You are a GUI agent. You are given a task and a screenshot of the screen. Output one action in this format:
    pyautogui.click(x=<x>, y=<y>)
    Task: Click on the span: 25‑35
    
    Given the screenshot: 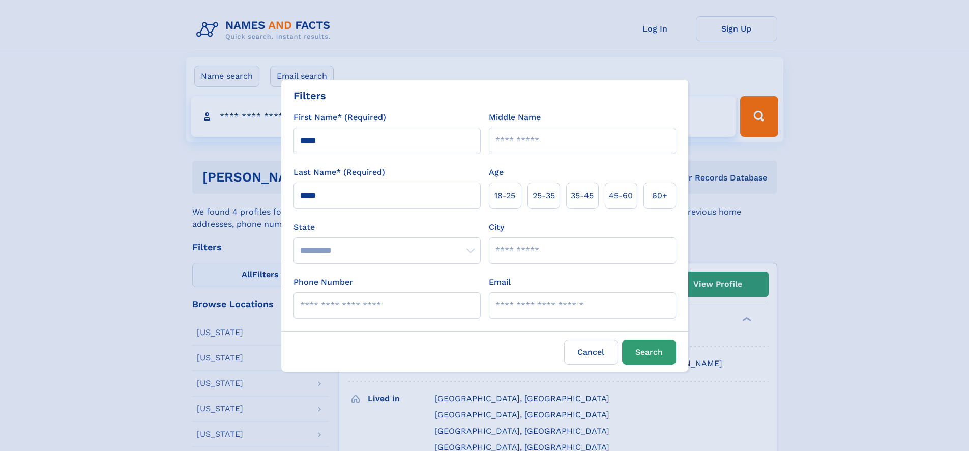 What is the action you would take?
    pyautogui.click(x=544, y=196)
    